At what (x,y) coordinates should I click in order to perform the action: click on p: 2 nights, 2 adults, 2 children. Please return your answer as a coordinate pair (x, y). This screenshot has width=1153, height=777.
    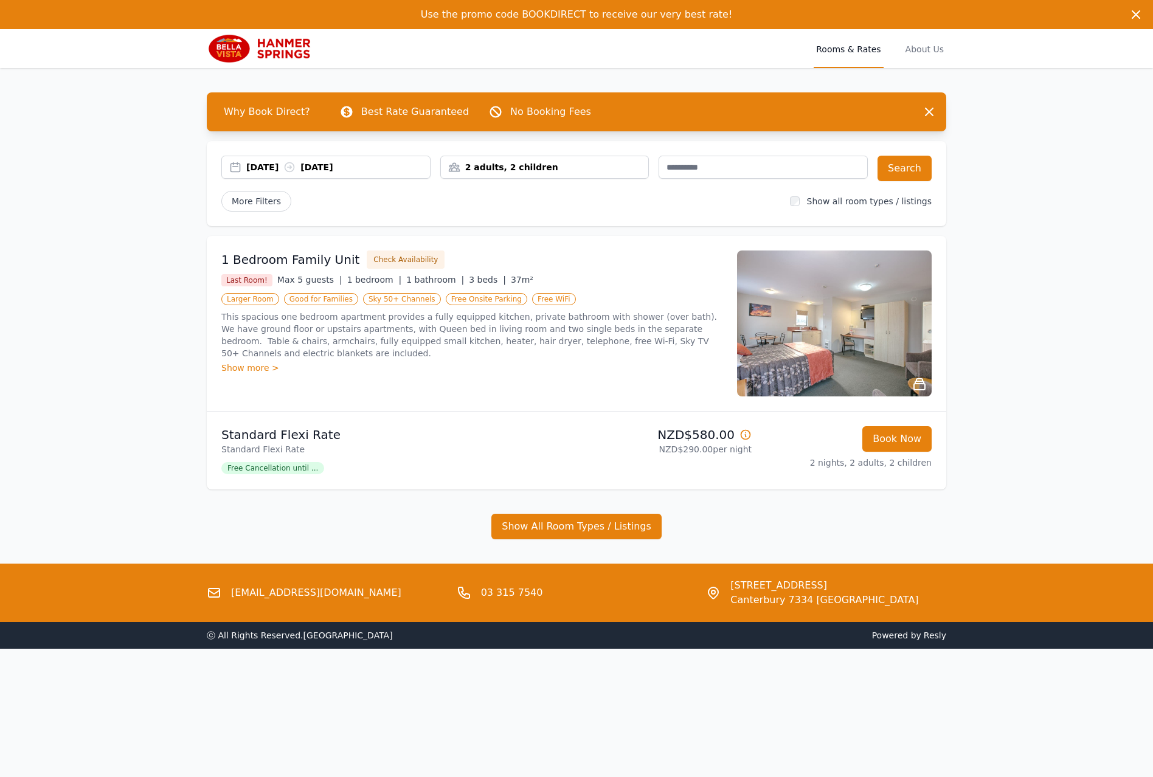
    Looking at the image, I should click on (846, 463).